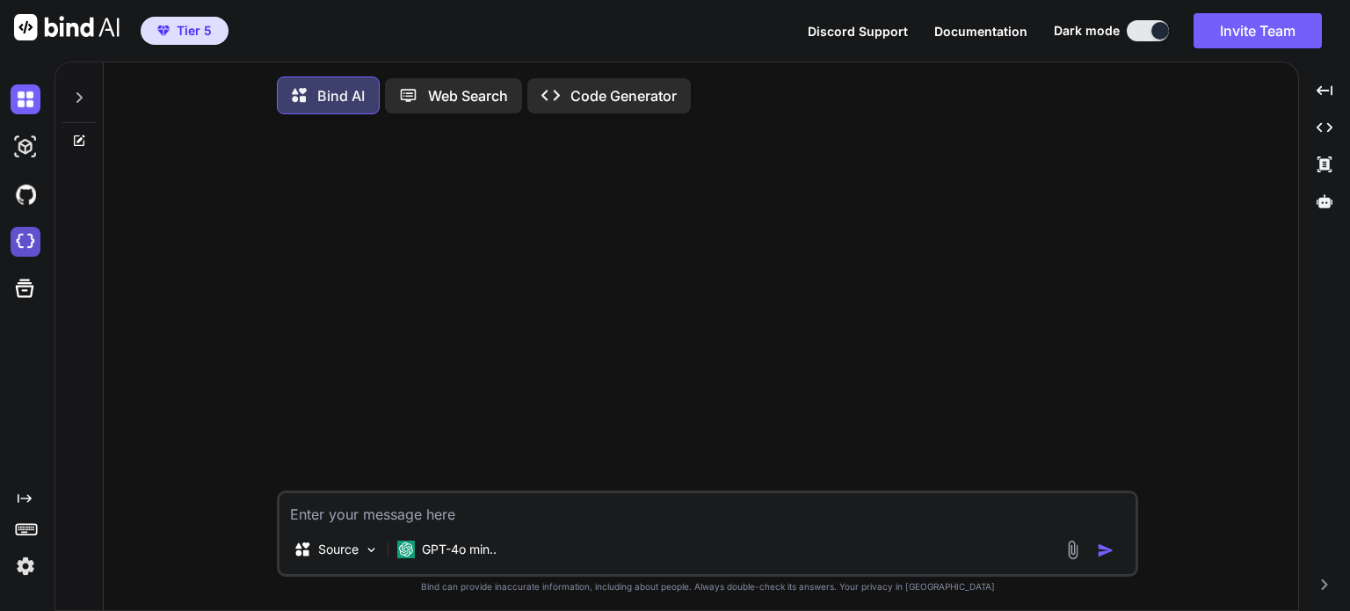 The height and width of the screenshot is (611, 1350). What do you see at coordinates (25, 566) in the screenshot?
I see `img: settings` at bounding box center [25, 566].